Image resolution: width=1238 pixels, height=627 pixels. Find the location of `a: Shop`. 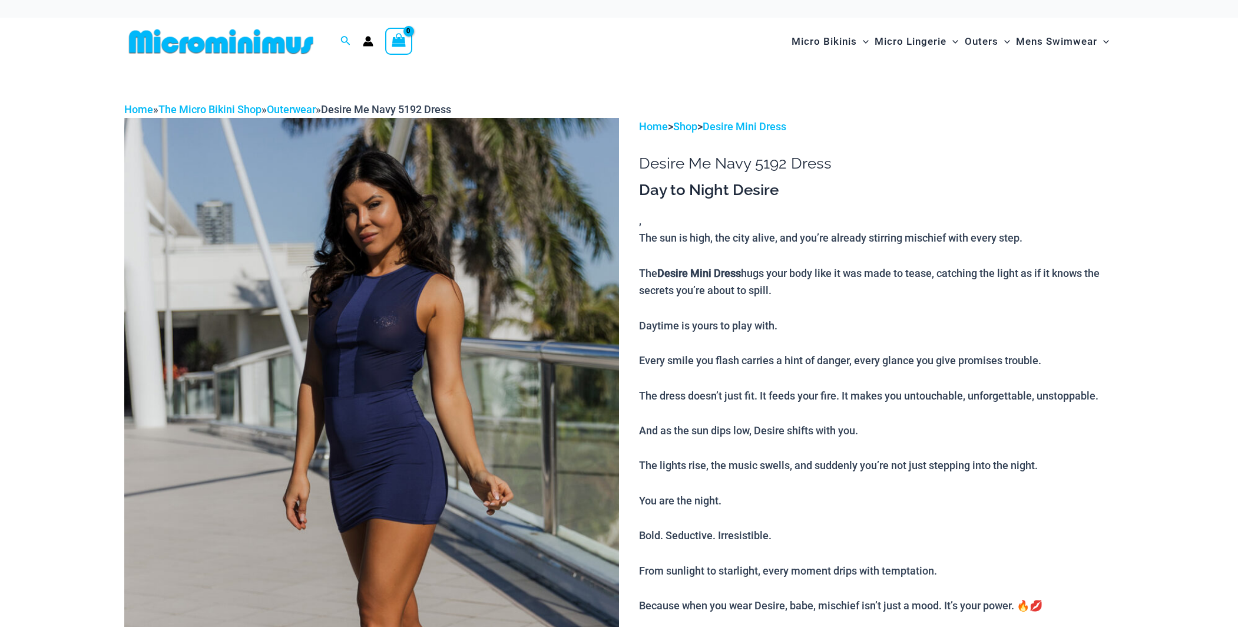

a: Shop is located at coordinates (685, 126).